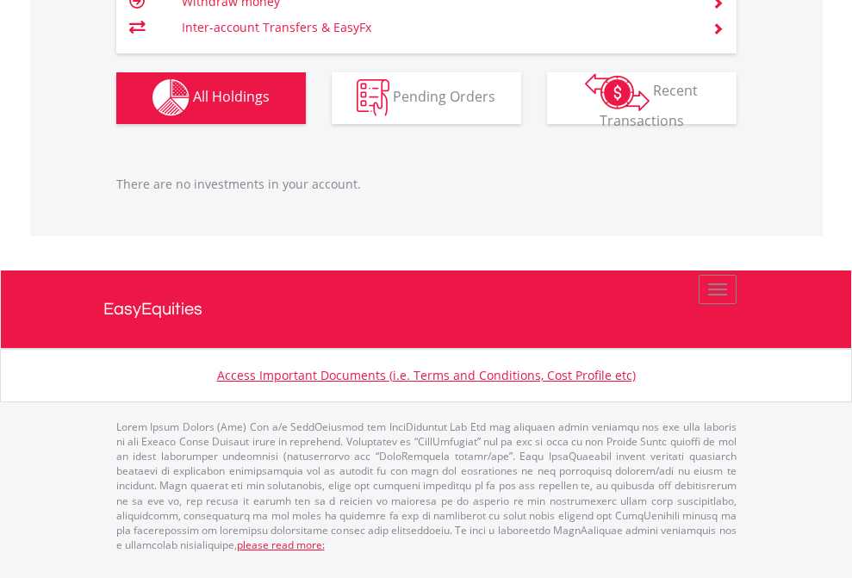  I want to click on p: There are no investments in your account., so click(427, 184).